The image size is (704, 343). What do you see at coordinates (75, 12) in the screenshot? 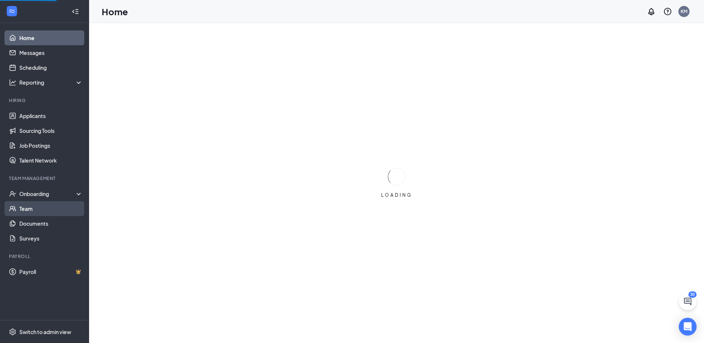
I see `svg: Collapse` at bounding box center [75, 12].